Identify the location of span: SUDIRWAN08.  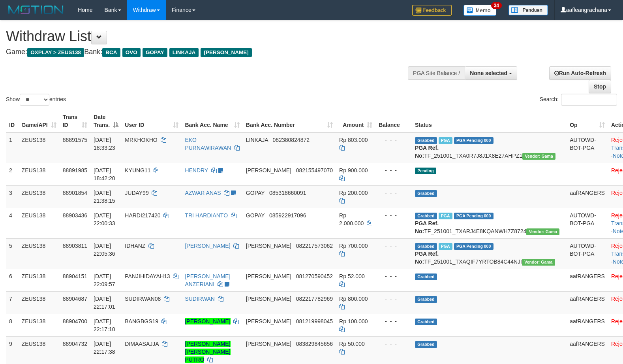
(143, 299).